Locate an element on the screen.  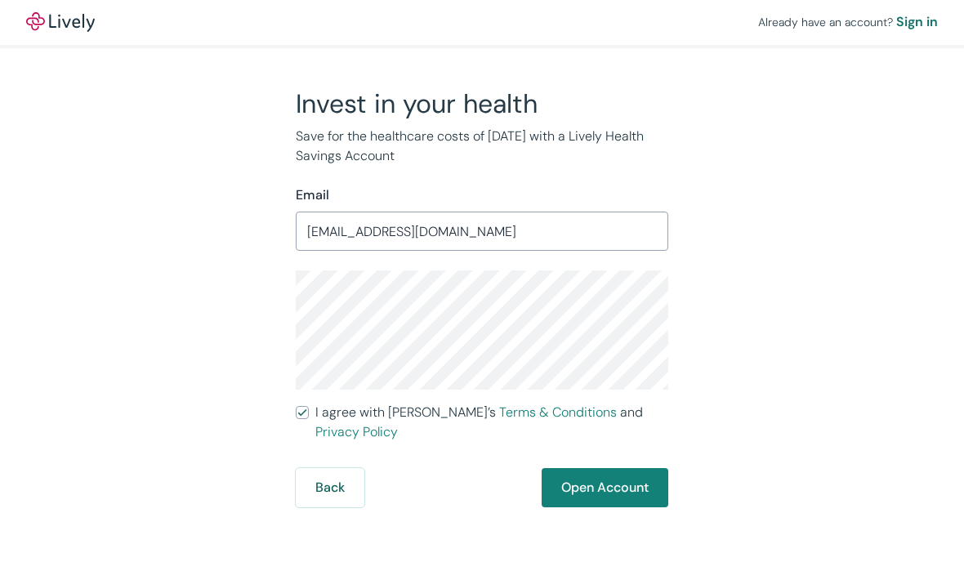
img: Lively is located at coordinates (60, 23).